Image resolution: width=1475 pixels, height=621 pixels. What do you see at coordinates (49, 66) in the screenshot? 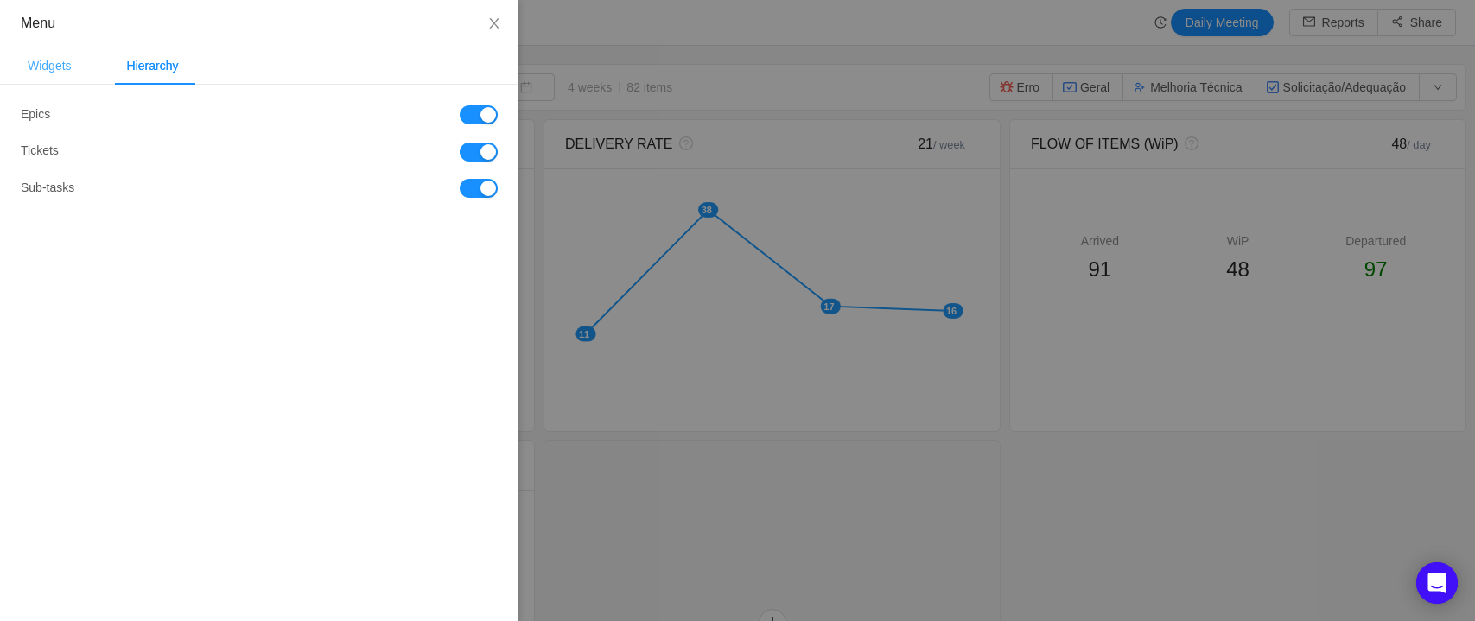
I see `div: Widgets` at bounding box center [49, 66].